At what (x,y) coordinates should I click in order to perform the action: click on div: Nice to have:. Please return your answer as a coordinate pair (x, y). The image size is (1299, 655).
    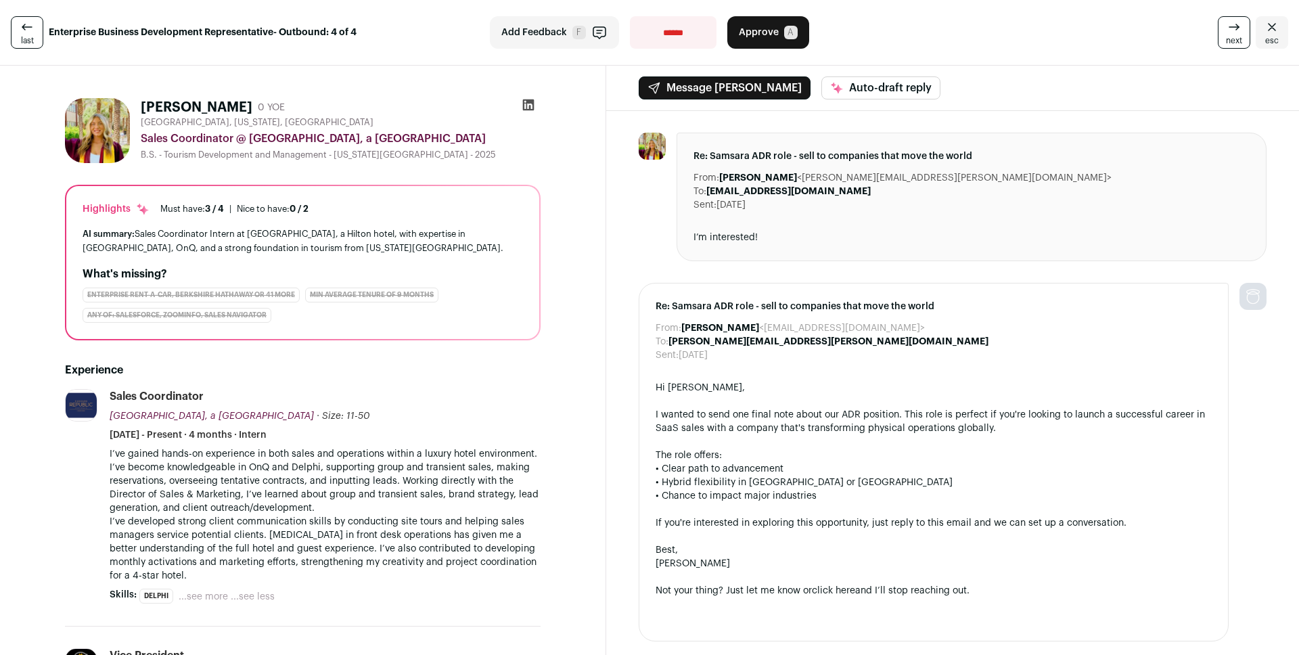
    Looking at the image, I should click on (273, 209).